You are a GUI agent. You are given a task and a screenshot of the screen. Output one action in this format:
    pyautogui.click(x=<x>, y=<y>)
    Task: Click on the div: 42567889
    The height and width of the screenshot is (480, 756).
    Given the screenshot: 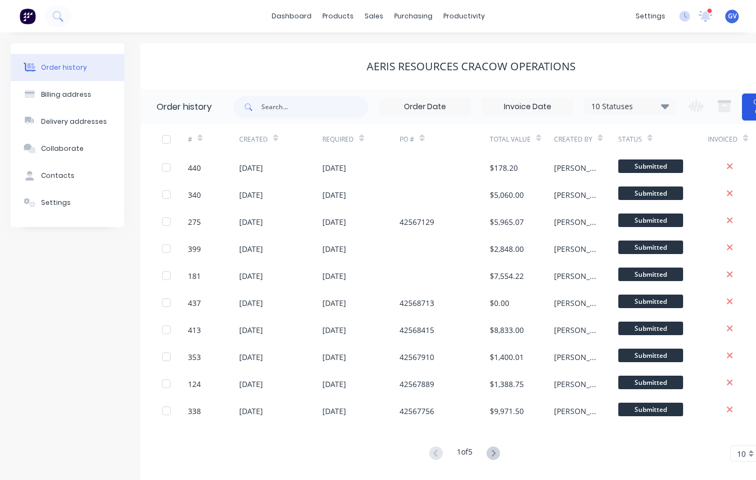 What is the action you would take?
    pyautogui.click(x=417, y=384)
    